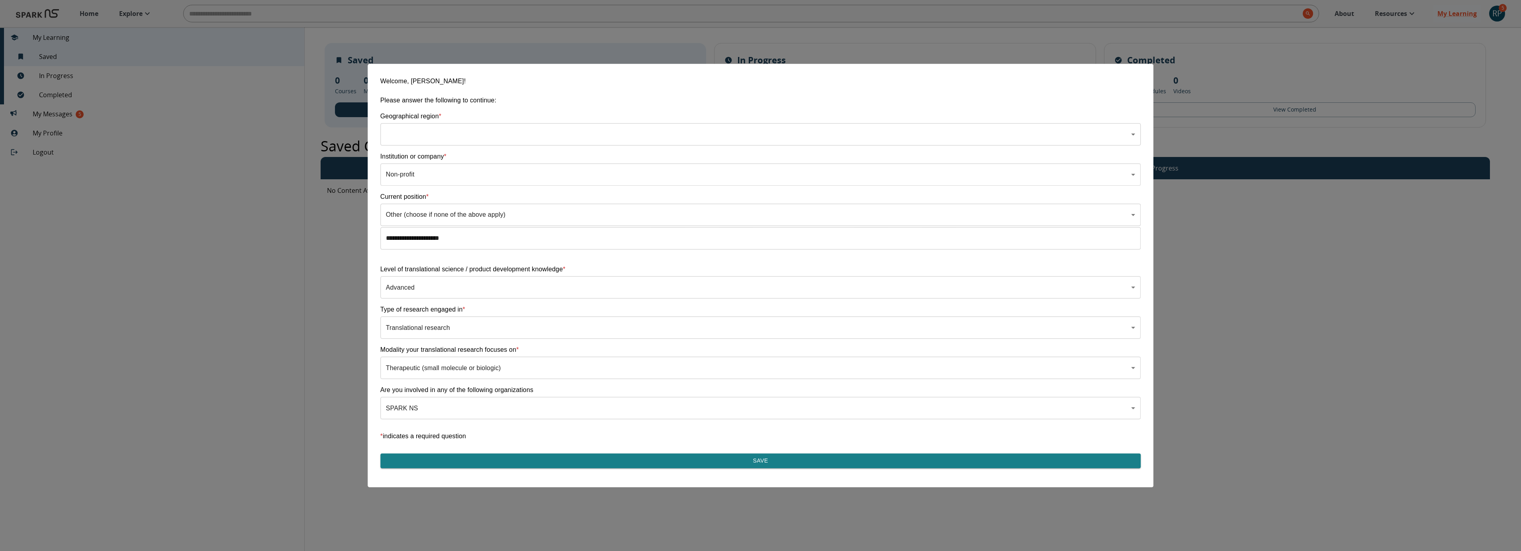 This screenshot has width=1521, height=551. I want to click on p: Are you involved in any of the following organizations, so click(761, 390).